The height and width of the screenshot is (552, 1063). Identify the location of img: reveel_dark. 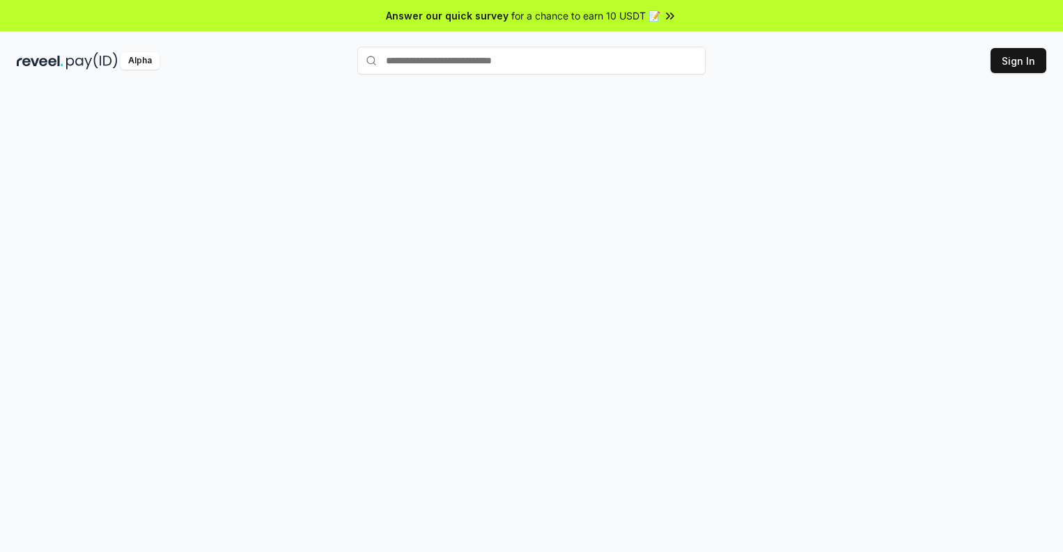
(40, 61).